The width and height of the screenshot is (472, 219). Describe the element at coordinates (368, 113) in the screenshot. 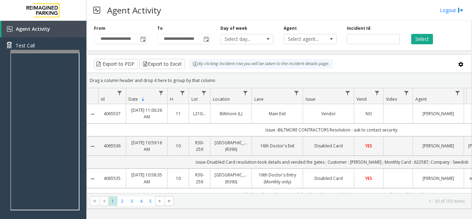

I see `span: NO` at that location.